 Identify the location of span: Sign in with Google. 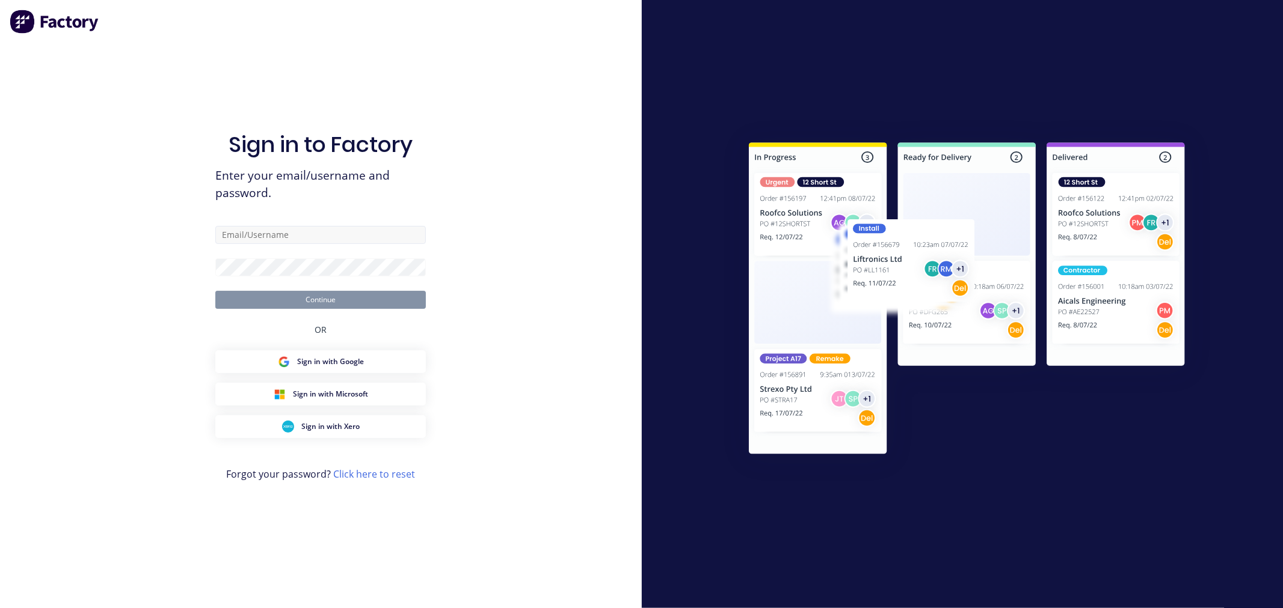
(330, 362).